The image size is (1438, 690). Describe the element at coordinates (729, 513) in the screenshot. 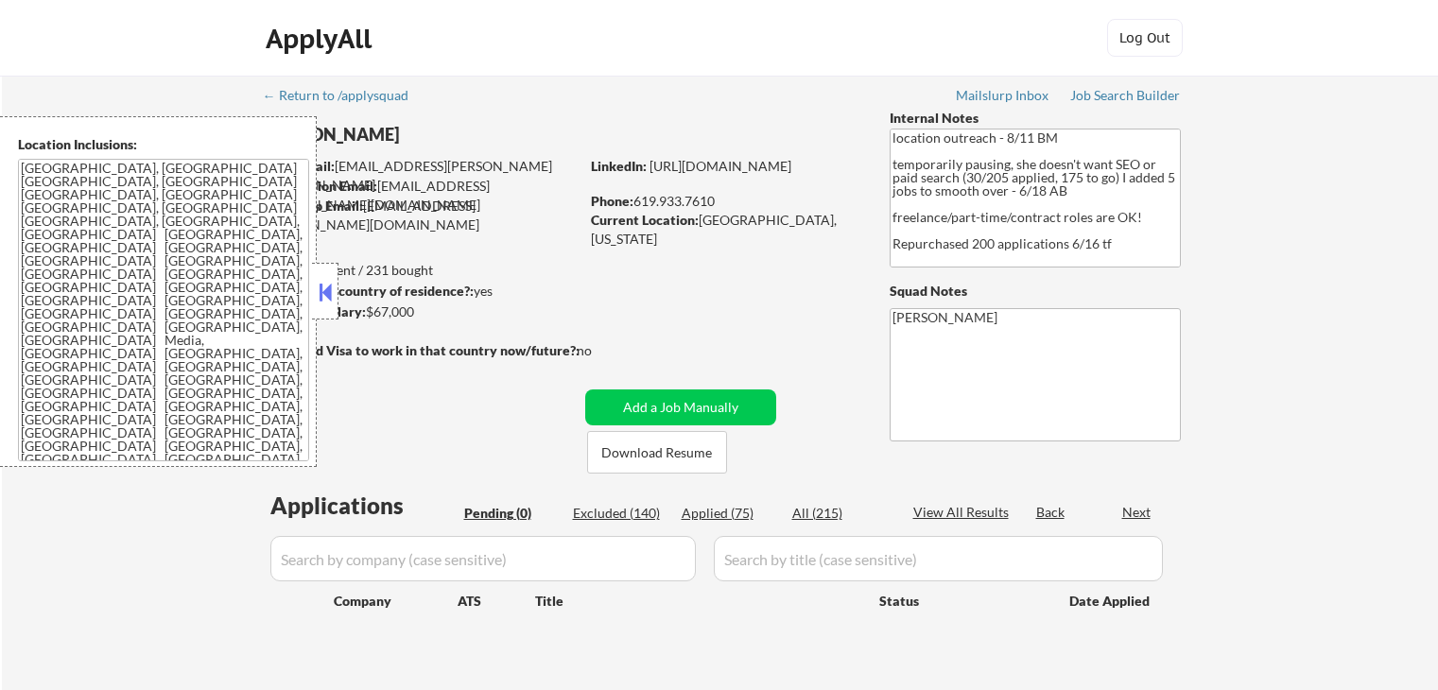

I see `div: Applied (75)` at that location.